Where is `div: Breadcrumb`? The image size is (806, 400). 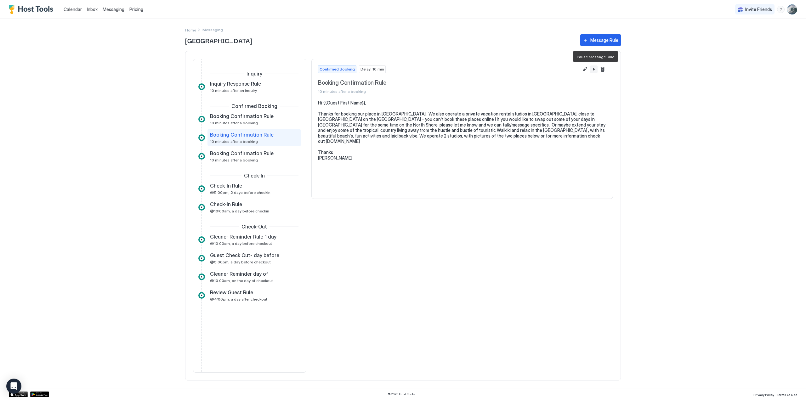
div: Breadcrumb is located at coordinates (190, 30).